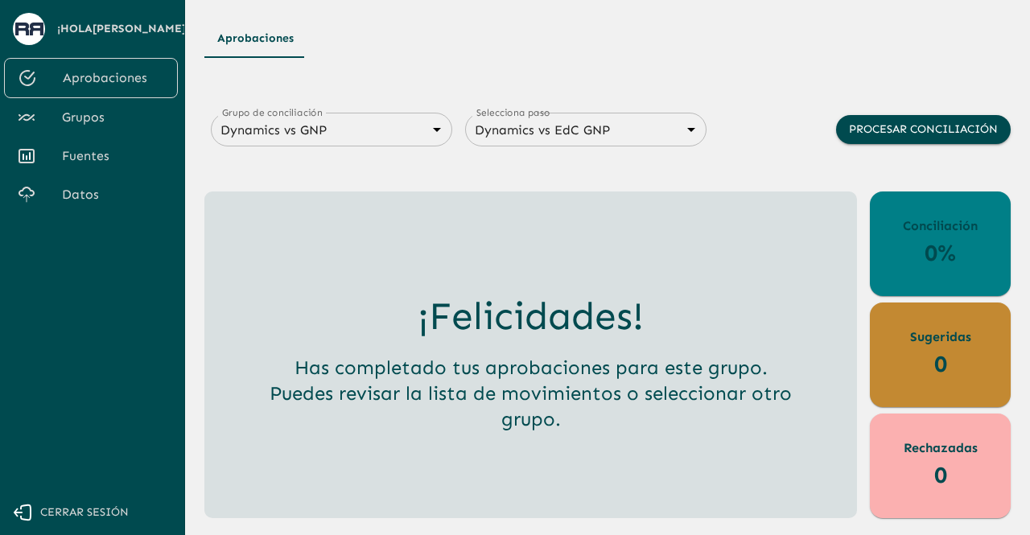 This screenshot has width=1030, height=535. Describe the element at coordinates (607, 39) in the screenshot. I see `div: Tipos de Movimientos` at that location.